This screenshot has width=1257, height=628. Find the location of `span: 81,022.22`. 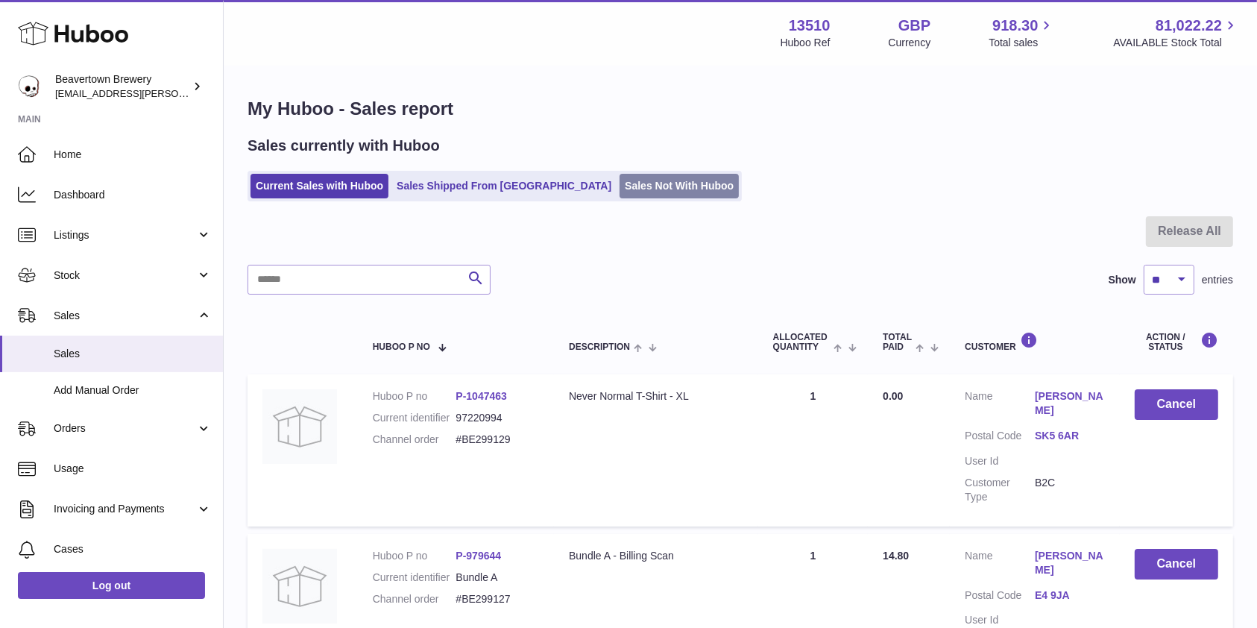

span: 81,022.22 is located at coordinates (1188, 25).